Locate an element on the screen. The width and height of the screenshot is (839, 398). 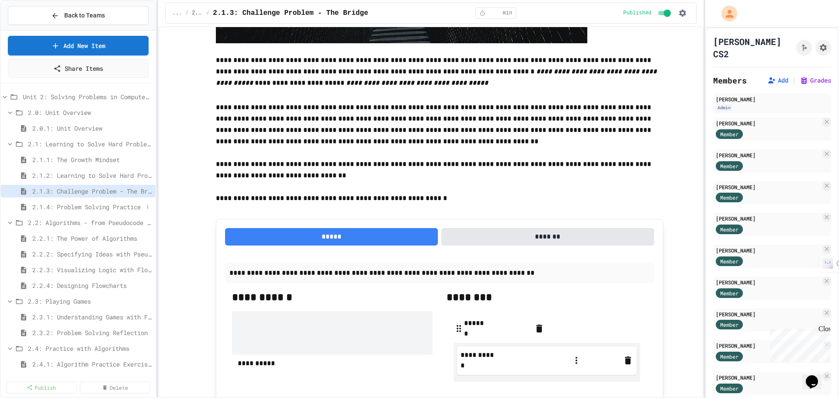
button: Grades is located at coordinates (815, 80).